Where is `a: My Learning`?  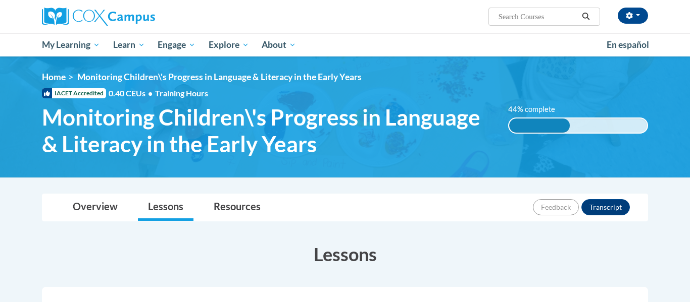
a: My Learning is located at coordinates (71, 45).